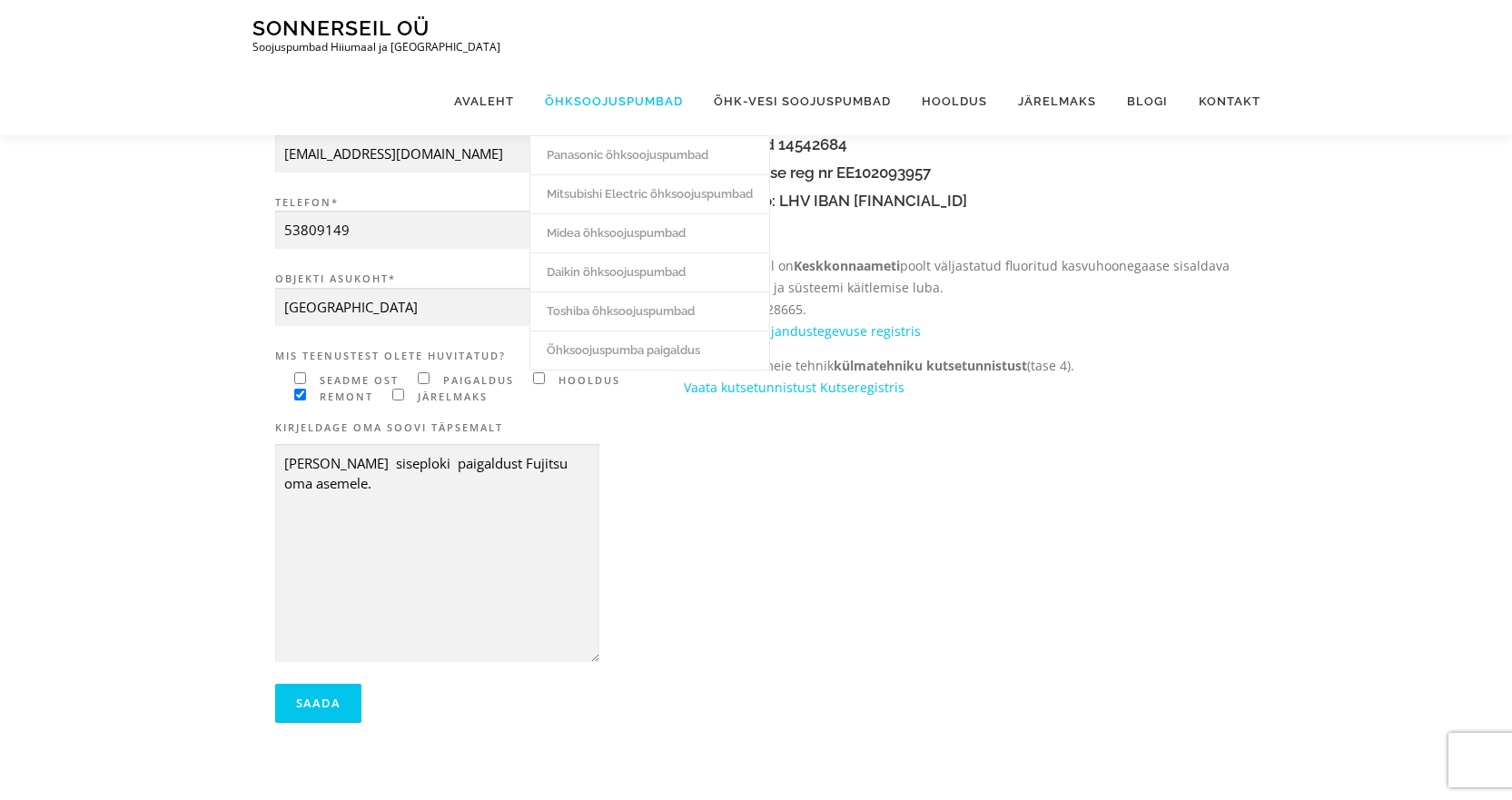 The image size is (1512, 800). What do you see at coordinates (436, 154) in the screenshot?
I see `input: E-mail*` at bounding box center [436, 154].